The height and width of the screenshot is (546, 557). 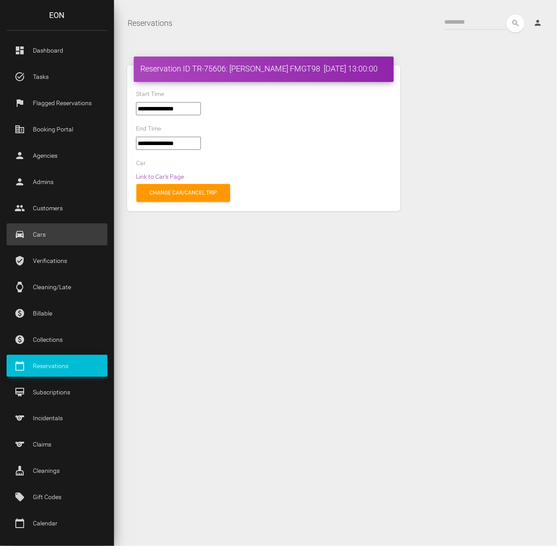 I want to click on p: Customers, so click(x=57, y=208).